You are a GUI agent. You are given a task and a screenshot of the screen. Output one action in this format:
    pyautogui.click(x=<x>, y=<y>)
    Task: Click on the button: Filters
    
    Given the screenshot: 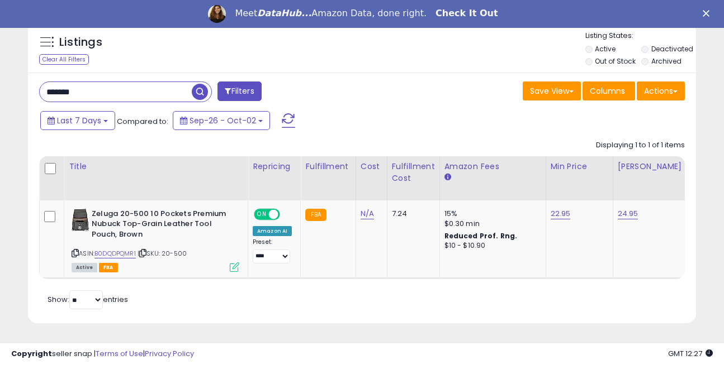 What is the action you would take?
    pyautogui.click(x=239, y=91)
    